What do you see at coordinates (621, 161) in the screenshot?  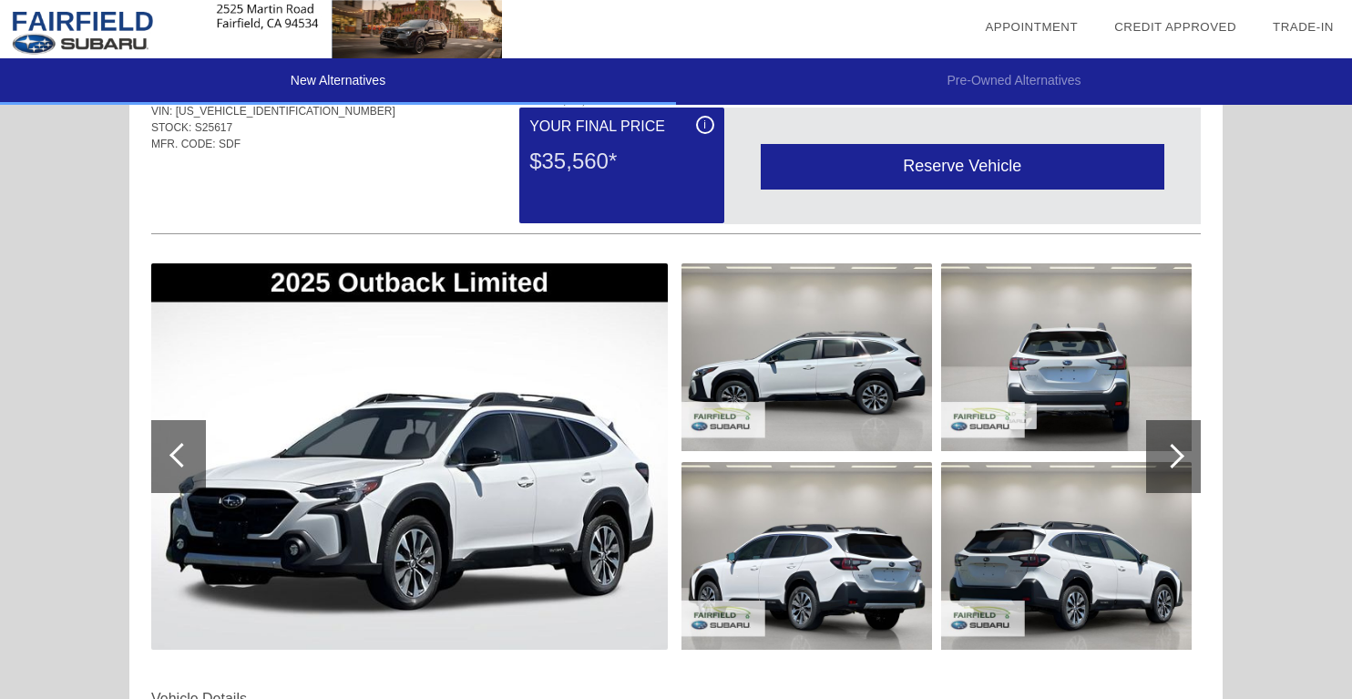 I see `div: $35,560*` at bounding box center [621, 161].